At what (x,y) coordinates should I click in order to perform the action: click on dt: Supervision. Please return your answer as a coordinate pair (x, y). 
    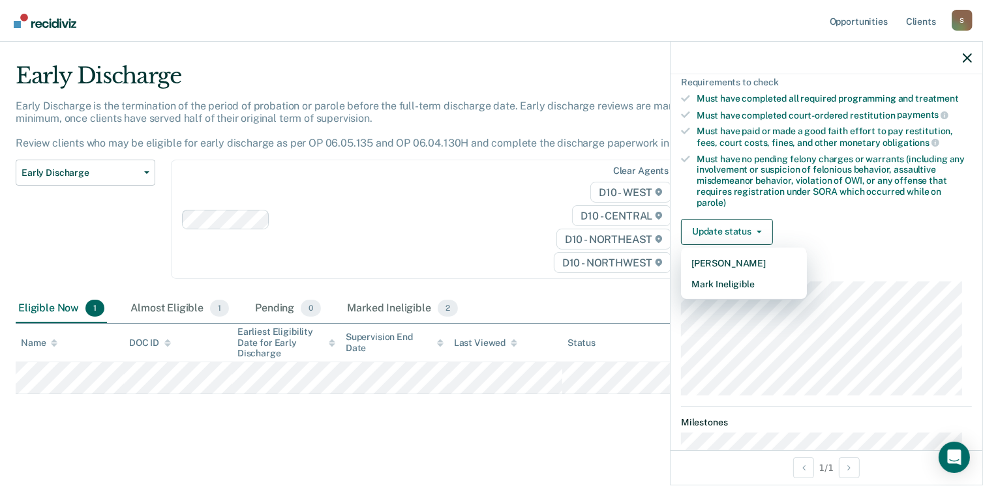
    Looking at the image, I should click on (826, 271).